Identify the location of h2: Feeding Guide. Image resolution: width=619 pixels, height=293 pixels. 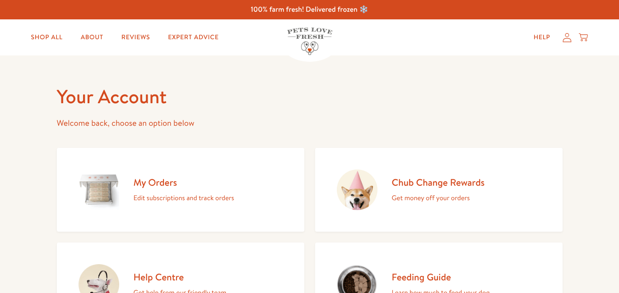
(441, 277).